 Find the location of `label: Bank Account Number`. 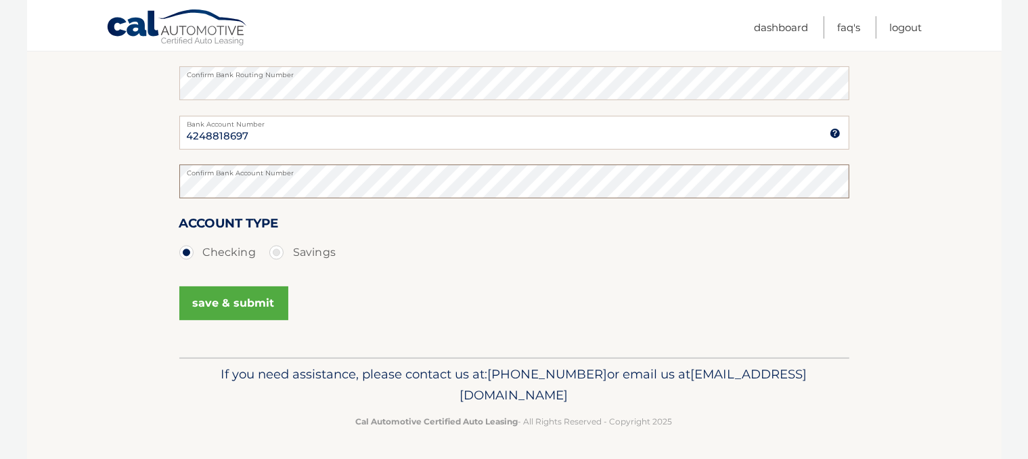

label: Bank Account Number is located at coordinates (514, 121).